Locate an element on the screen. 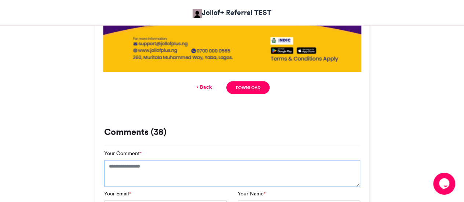 This screenshot has width=464, height=202. label: Your Email is located at coordinates (117, 193).